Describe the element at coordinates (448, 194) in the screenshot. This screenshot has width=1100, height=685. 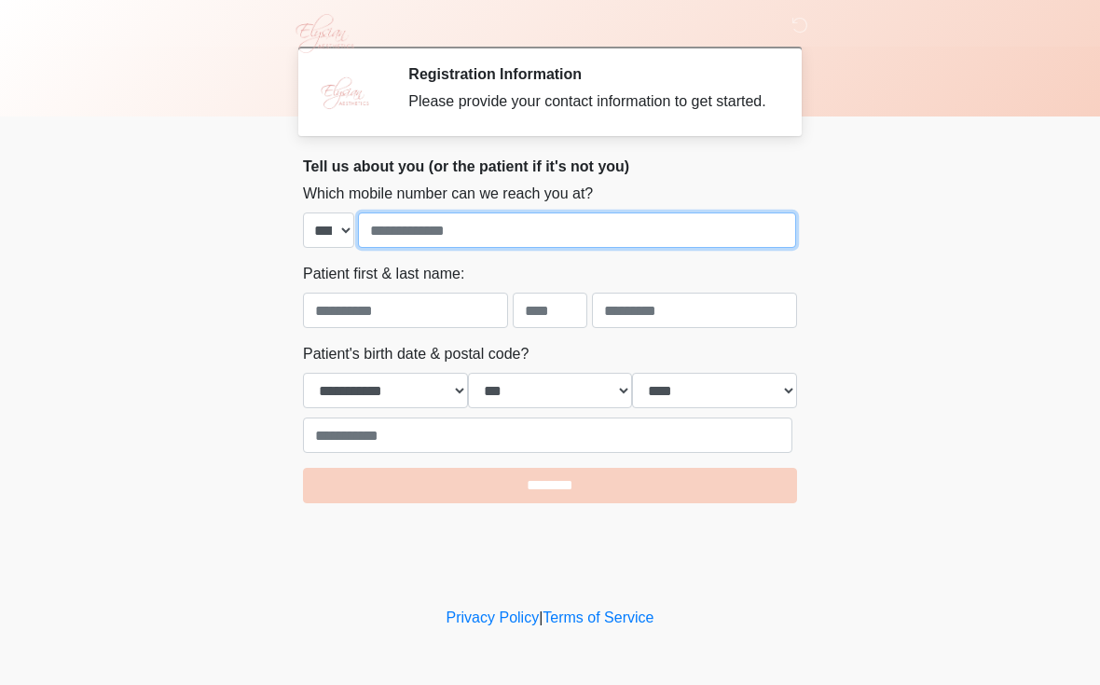
I see `label: Which mobile number can we reach you at?` at that location.